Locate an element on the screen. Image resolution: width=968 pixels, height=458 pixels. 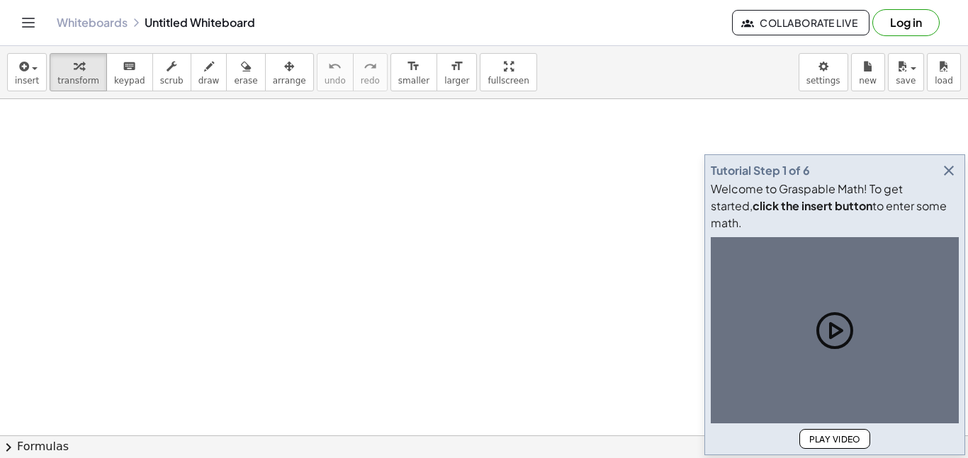
i: redo is located at coordinates (370, 67).